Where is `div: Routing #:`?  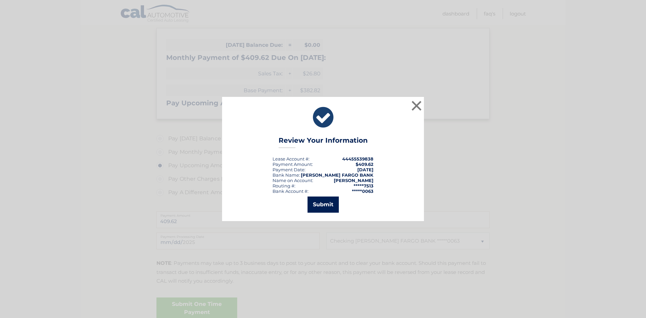 div: Routing #: is located at coordinates (284, 186).